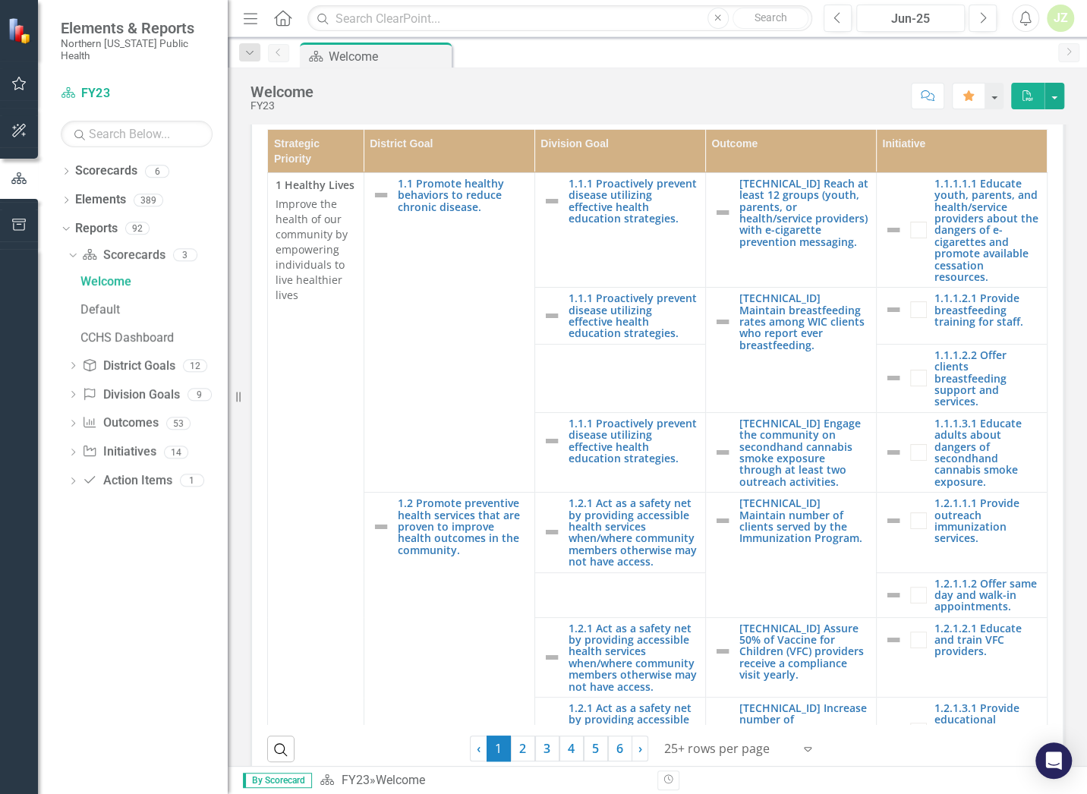 The width and height of the screenshot is (1087, 794). Describe the element at coordinates (462, 195) in the screenshot. I see `a: 1.1 Promote healthy behaviors to reduce chronic disease.` at that location.